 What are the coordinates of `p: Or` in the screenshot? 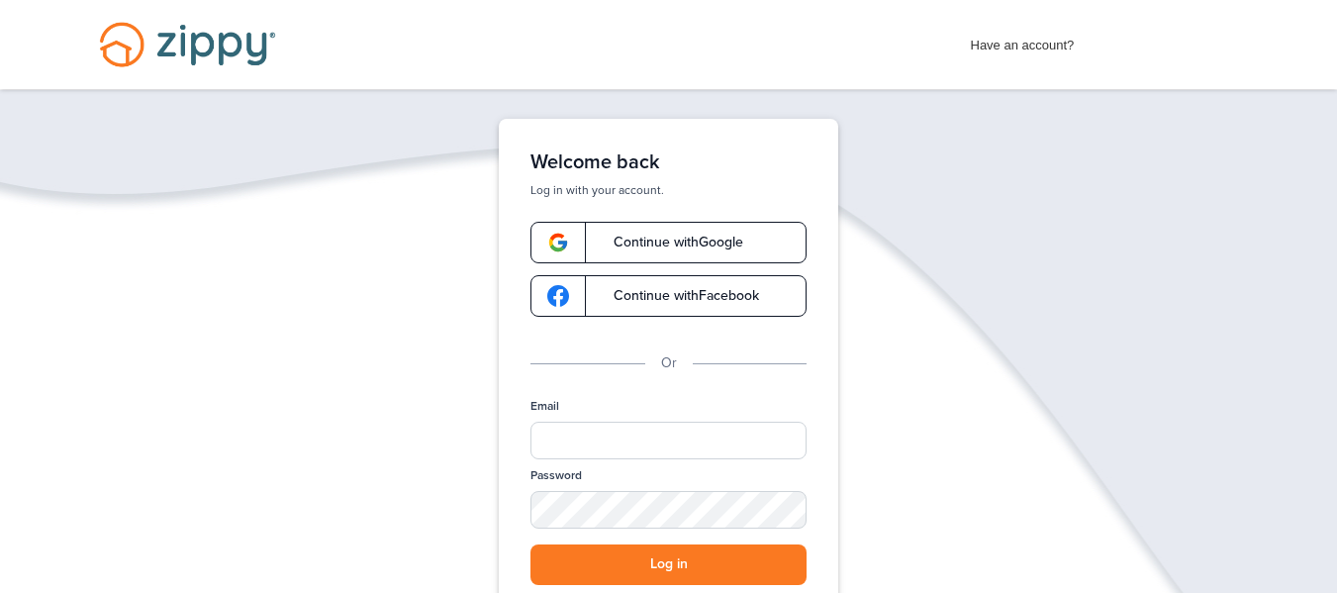 It's located at (669, 363).